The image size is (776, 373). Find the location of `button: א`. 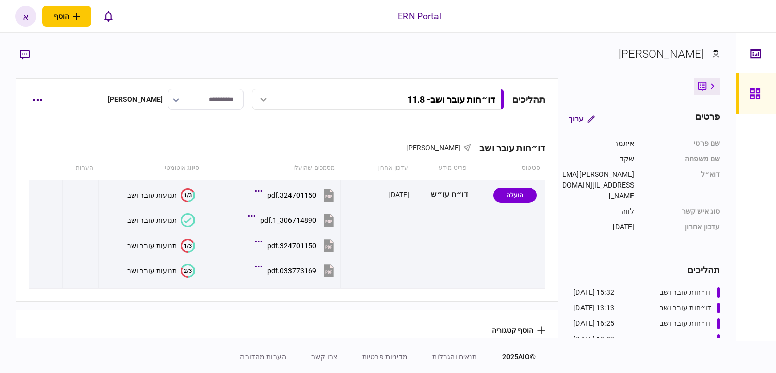

button: א is located at coordinates (26, 16).